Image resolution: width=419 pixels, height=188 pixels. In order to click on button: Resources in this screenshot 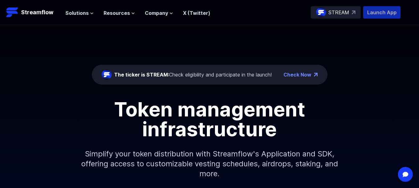, I will do `click(119, 13)`.